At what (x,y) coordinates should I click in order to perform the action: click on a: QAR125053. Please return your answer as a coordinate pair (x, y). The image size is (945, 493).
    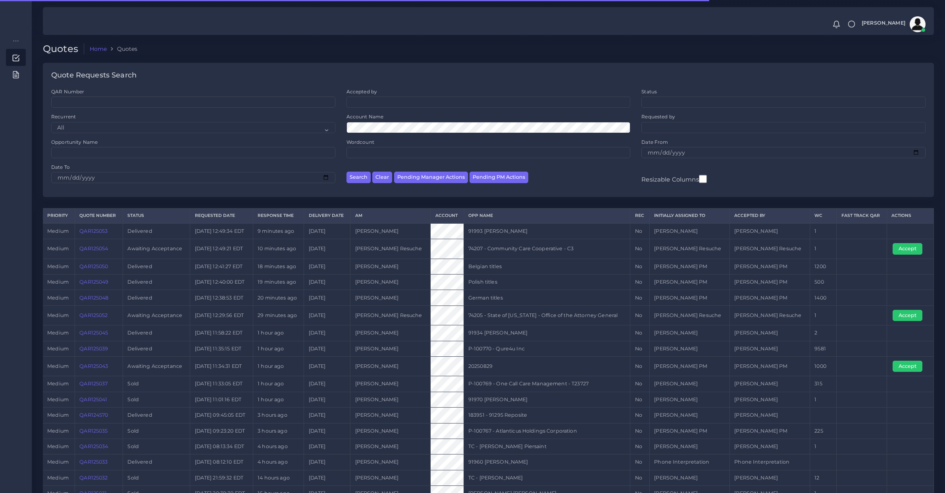
    Looking at the image, I should click on (93, 231).